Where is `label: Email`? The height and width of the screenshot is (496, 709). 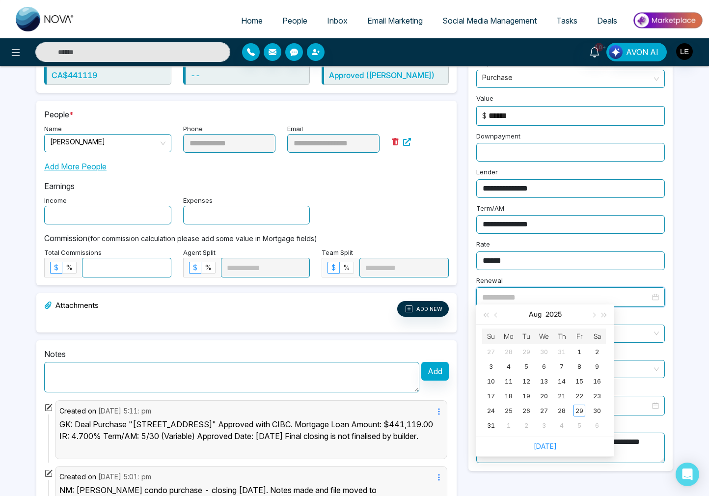 label: Email is located at coordinates (295, 129).